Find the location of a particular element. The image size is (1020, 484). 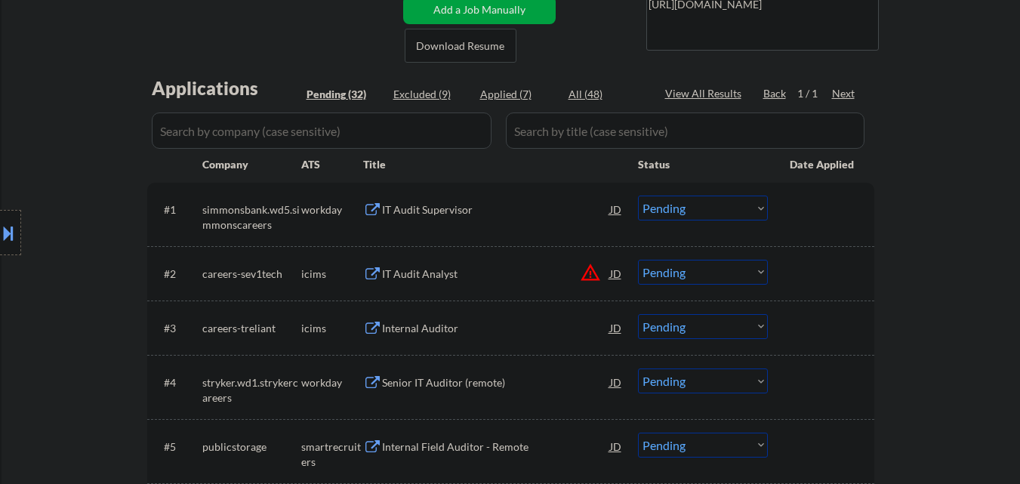

div: smartrecruiters is located at coordinates (332, 454).